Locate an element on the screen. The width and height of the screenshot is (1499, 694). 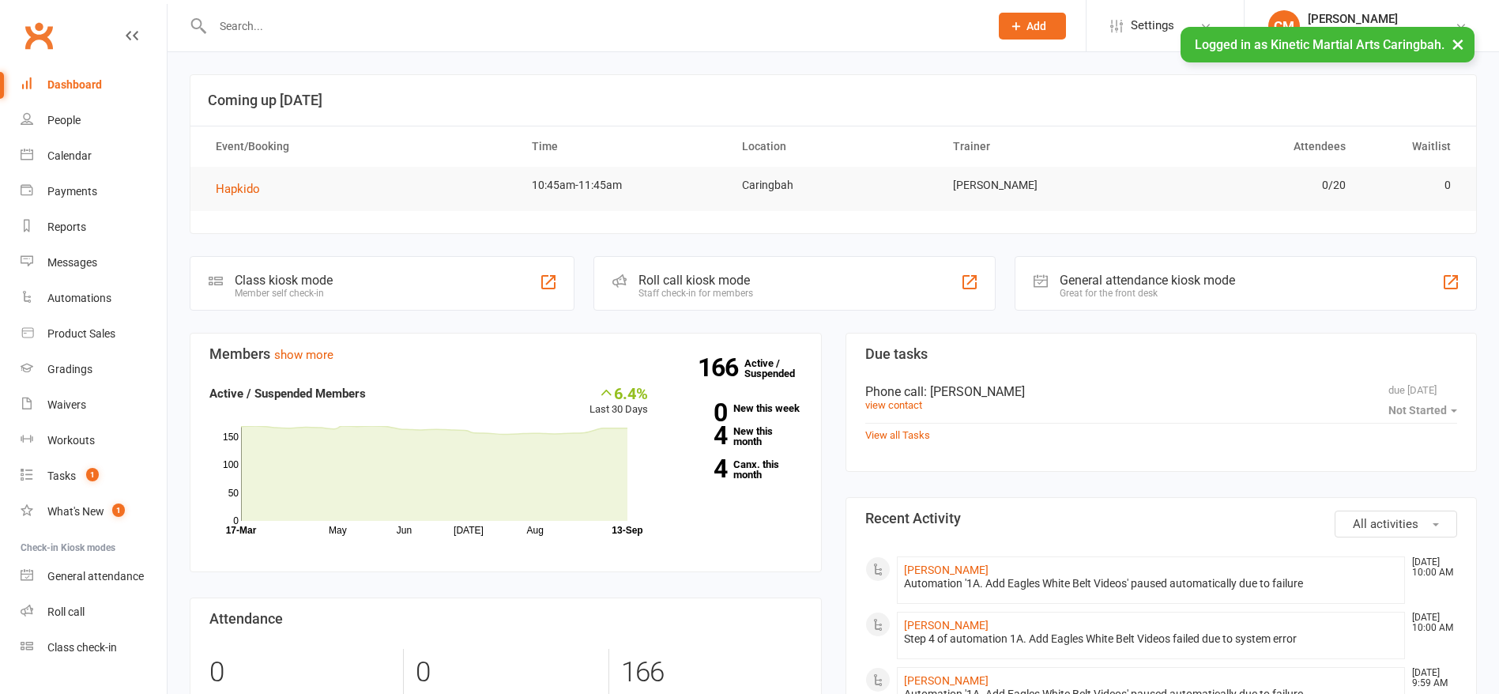
h3: Attendance is located at coordinates (506, 619).